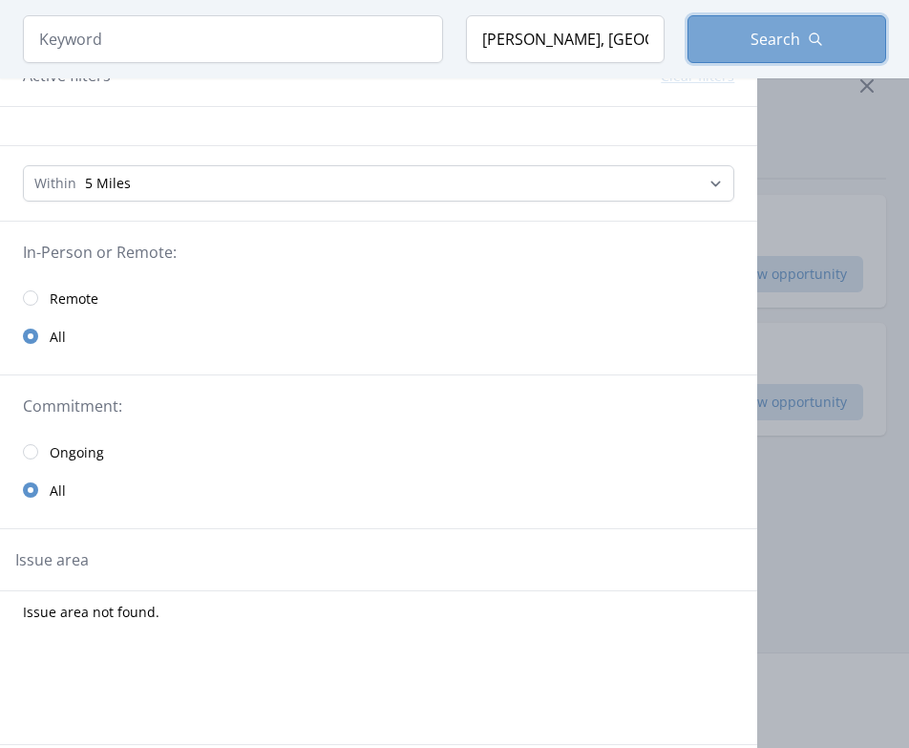 The image size is (909, 748). I want to click on select: Search Radius, so click(378, 183).